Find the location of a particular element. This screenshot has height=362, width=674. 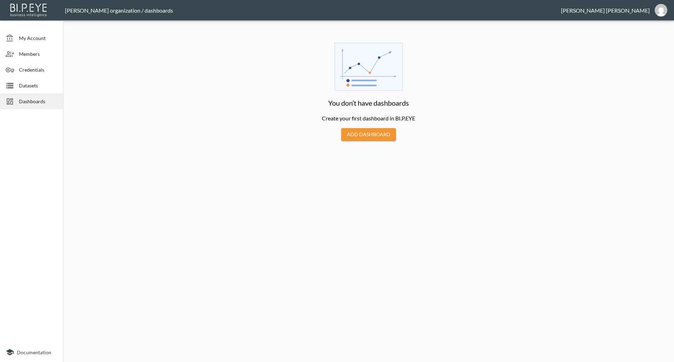

span: Members is located at coordinates (38, 54).